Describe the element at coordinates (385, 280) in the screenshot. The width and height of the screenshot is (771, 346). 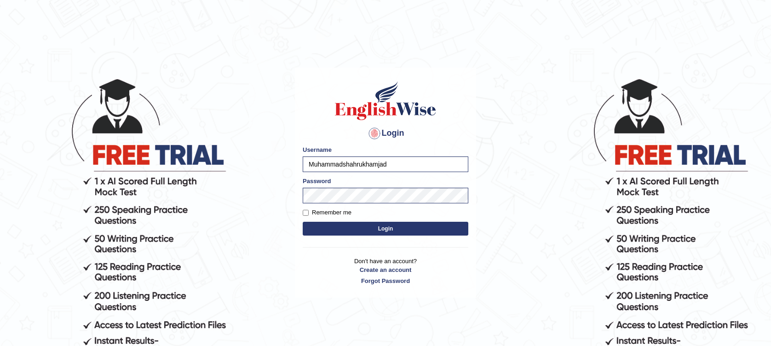
I see `a: Forgot Password` at that location.